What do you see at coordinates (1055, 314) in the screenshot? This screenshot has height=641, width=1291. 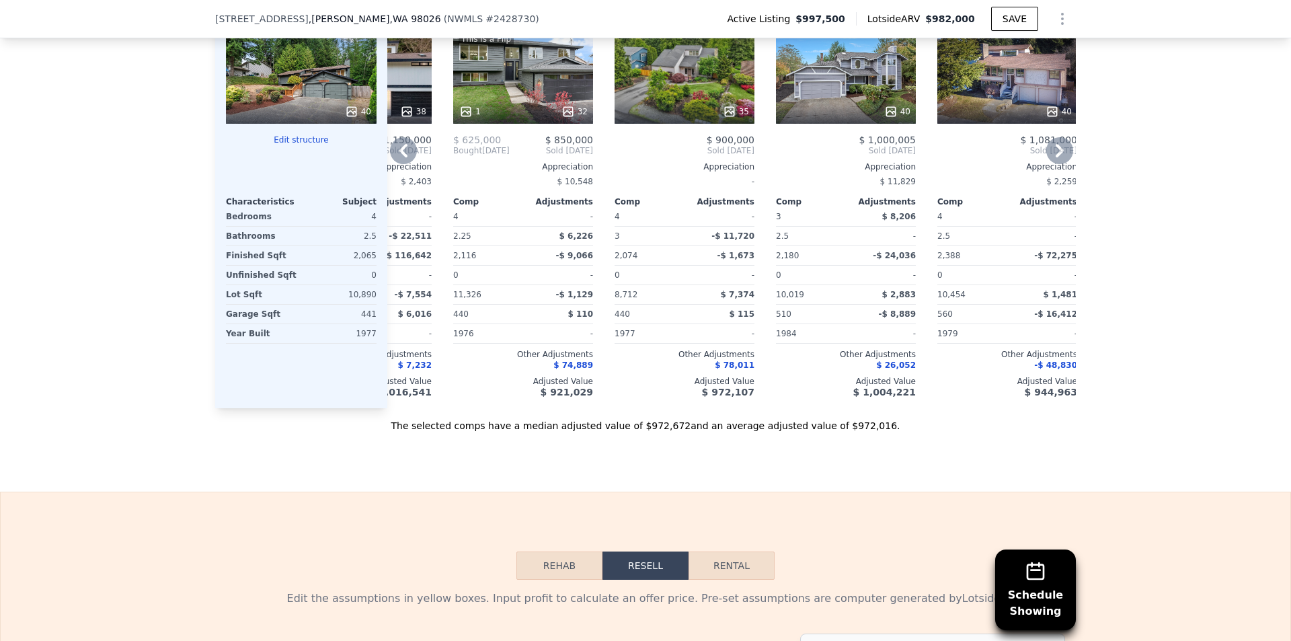 I see `span: -$ 16,412` at bounding box center [1055, 314].